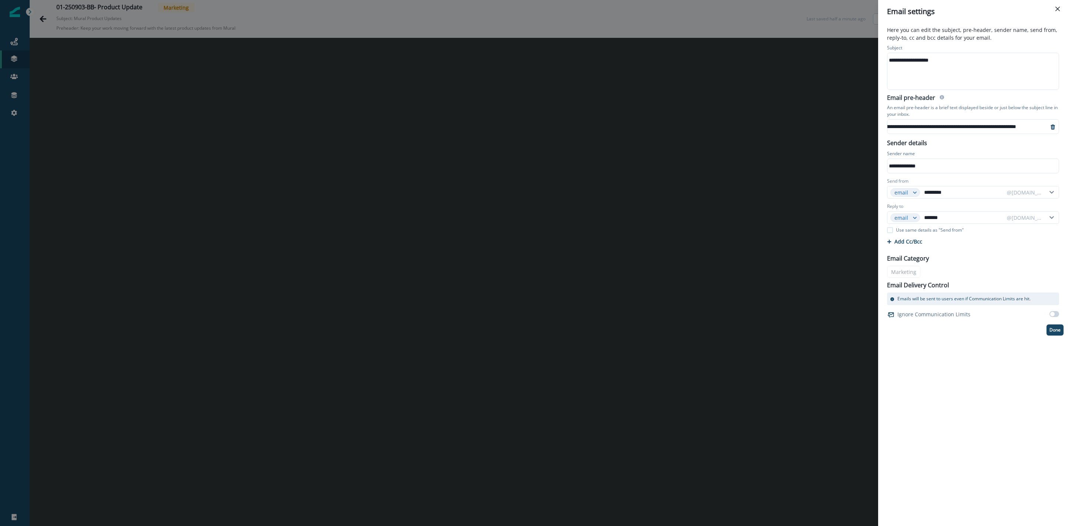 This screenshot has height=526, width=1068. I want to click on p: Email Delivery Control, so click(918, 285).